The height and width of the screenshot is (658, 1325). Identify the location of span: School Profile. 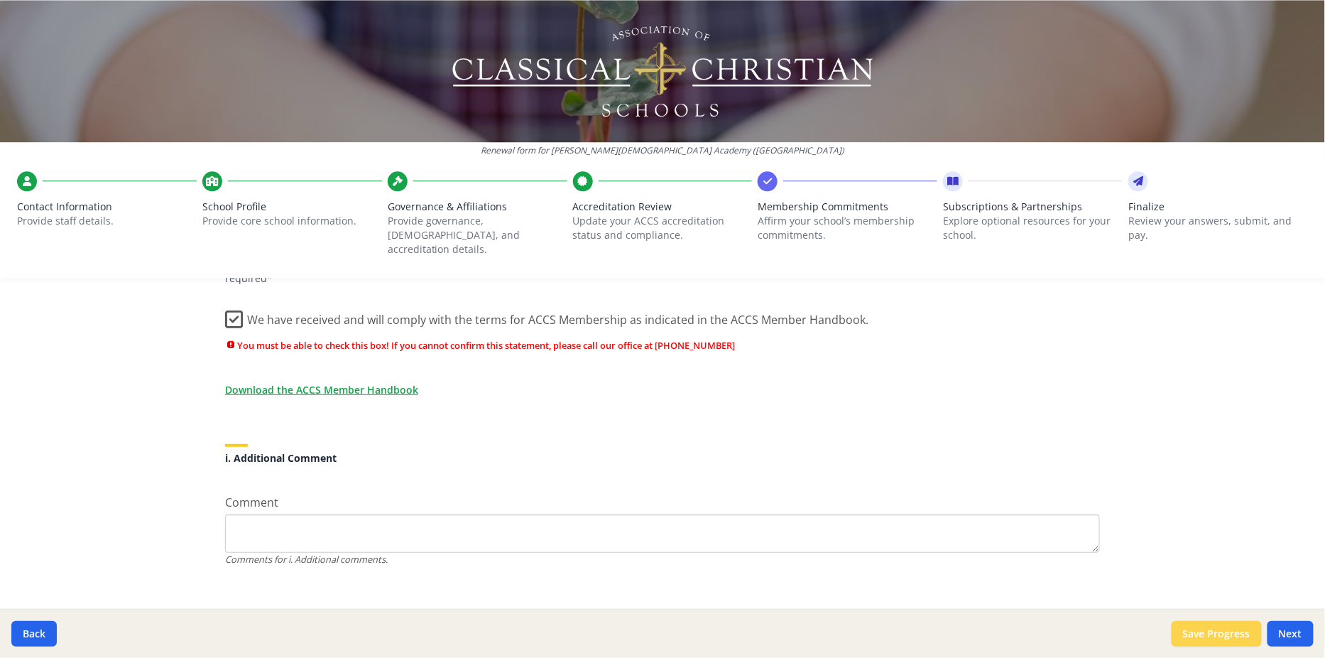
(292, 207).